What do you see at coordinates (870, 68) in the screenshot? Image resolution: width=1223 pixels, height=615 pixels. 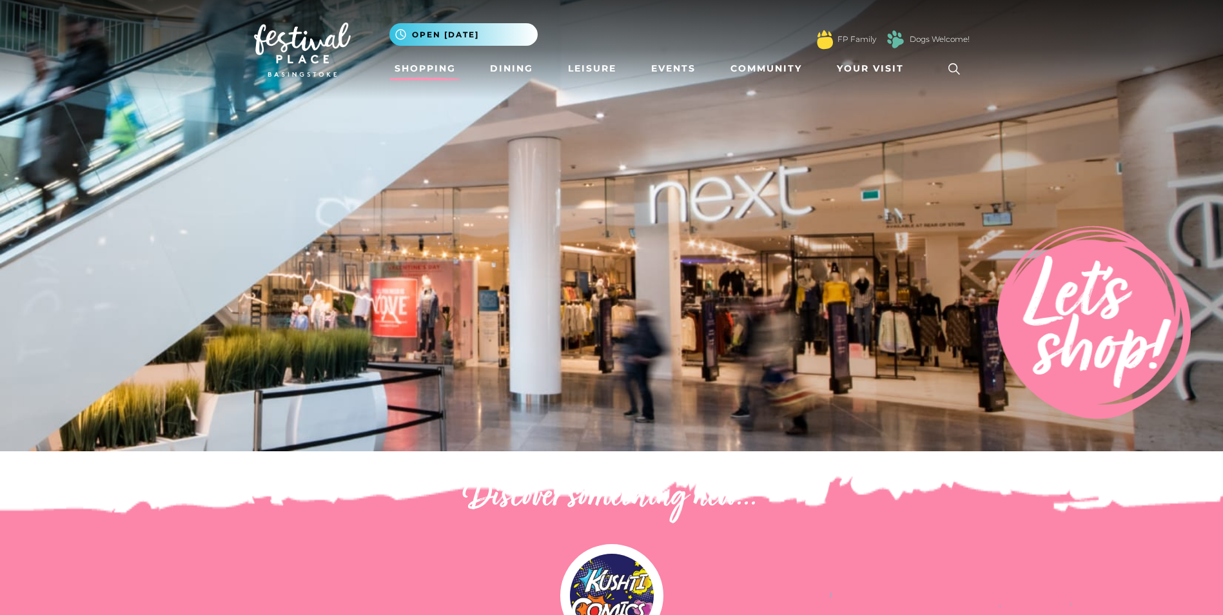 I see `span: Your Visit` at bounding box center [870, 68].